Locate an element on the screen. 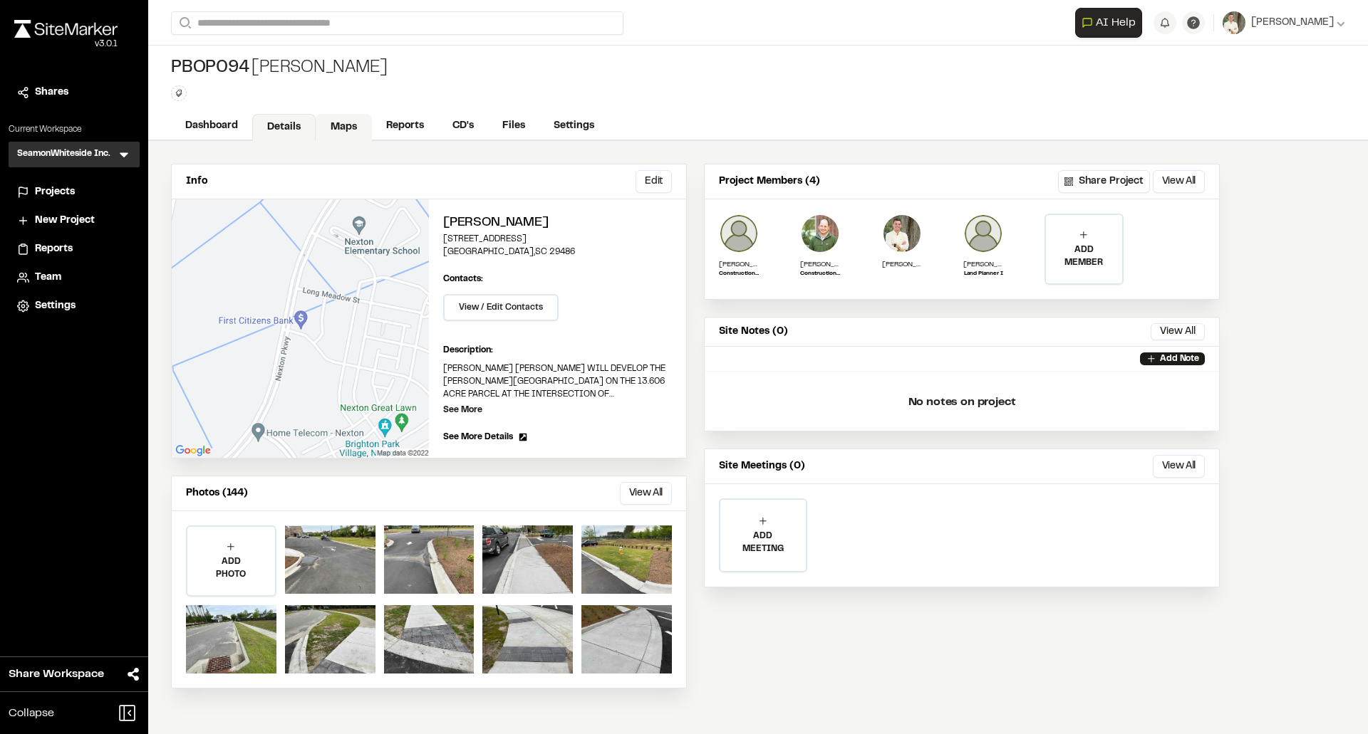 The height and width of the screenshot is (734, 1368). img: User is located at coordinates (1234, 23).